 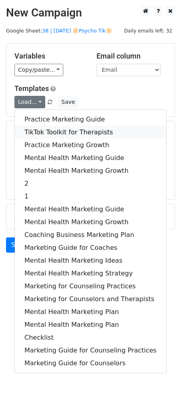 What do you see at coordinates (91, 235) in the screenshot?
I see `a: Coaching Business Marketing Plan` at bounding box center [91, 235].